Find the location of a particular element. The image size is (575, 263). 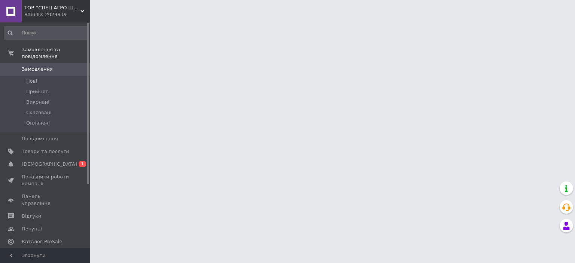

span: Оплачені is located at coordinates (38, 123).